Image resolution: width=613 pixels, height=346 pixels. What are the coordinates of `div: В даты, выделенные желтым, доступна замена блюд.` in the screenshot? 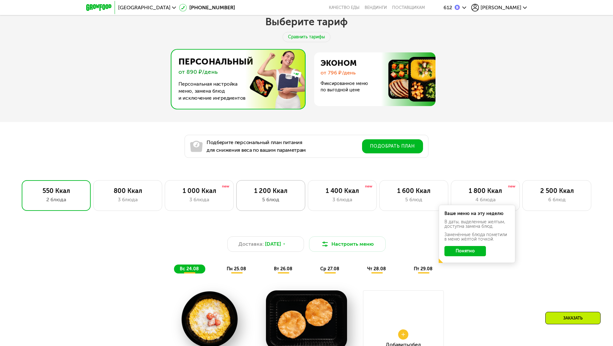 It's located at (477, 224).